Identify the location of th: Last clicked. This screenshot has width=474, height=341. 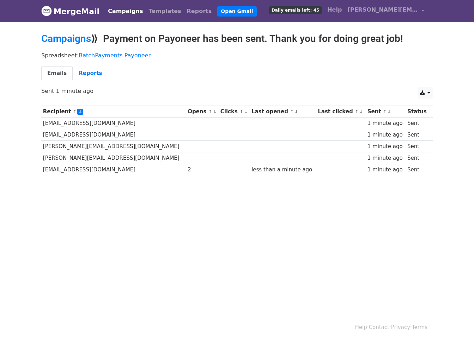
(340, 112).